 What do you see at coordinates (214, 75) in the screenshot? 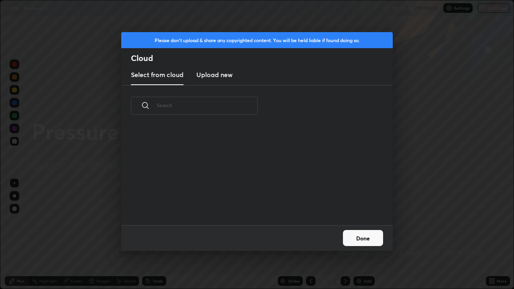
I see `h3: Upload new` at bounding box center [214, 75].